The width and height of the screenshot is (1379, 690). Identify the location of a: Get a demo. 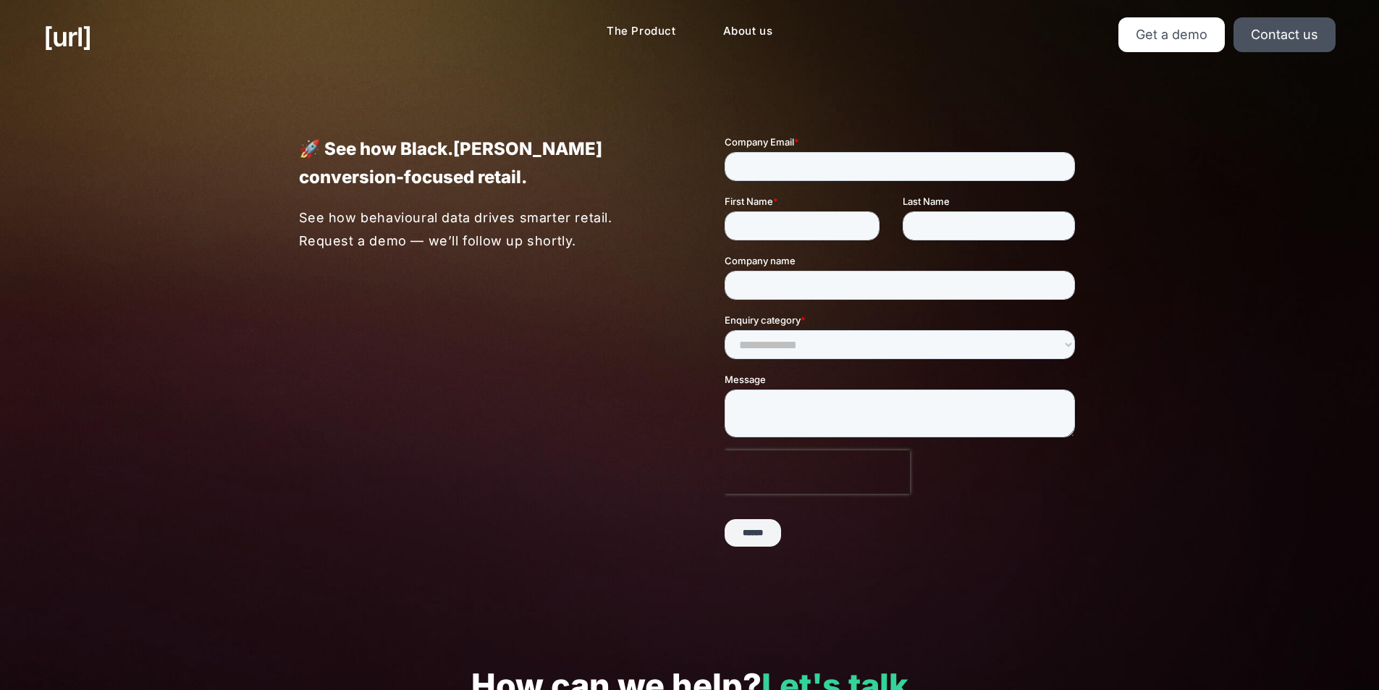
(1171, 35).